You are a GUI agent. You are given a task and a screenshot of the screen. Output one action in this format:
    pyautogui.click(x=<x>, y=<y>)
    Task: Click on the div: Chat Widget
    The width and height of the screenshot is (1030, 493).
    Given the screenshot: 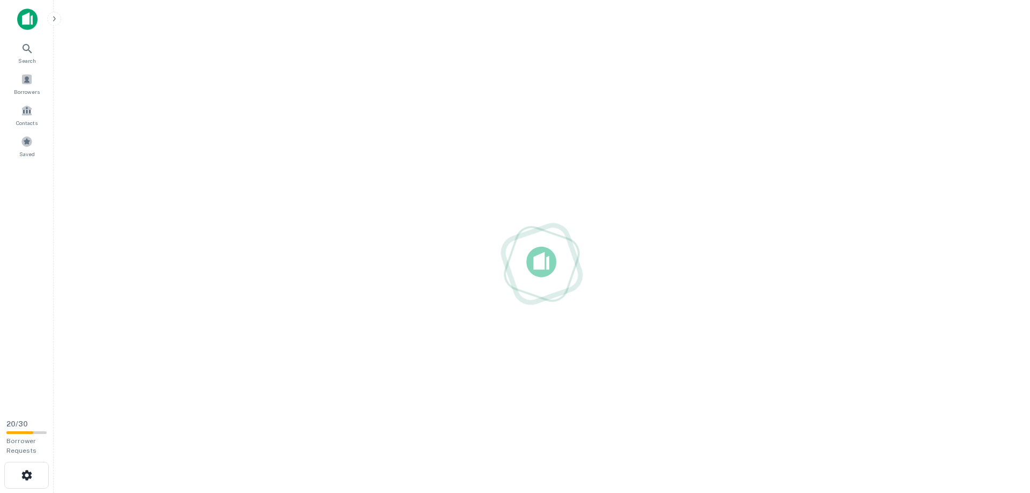 What is the action you would take?
    pyautogui.click(x=1003, y=433)
    